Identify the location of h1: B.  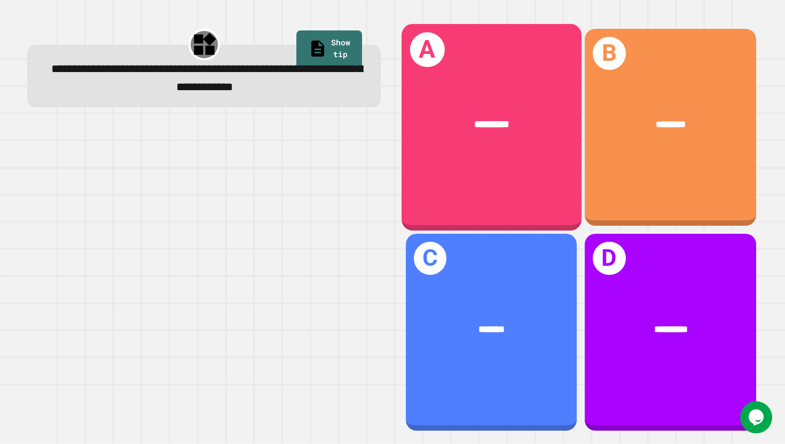
(609, 53).